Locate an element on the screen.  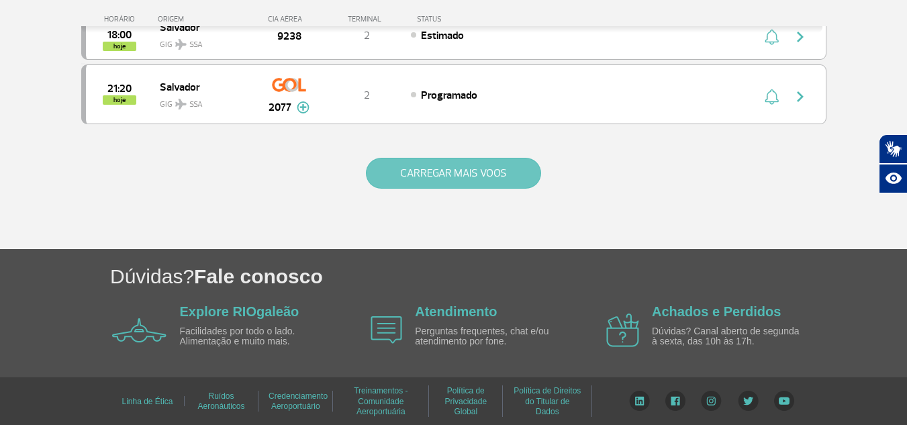
img: mais-info-painel-voo.svg is located at coordinates (303, 107).